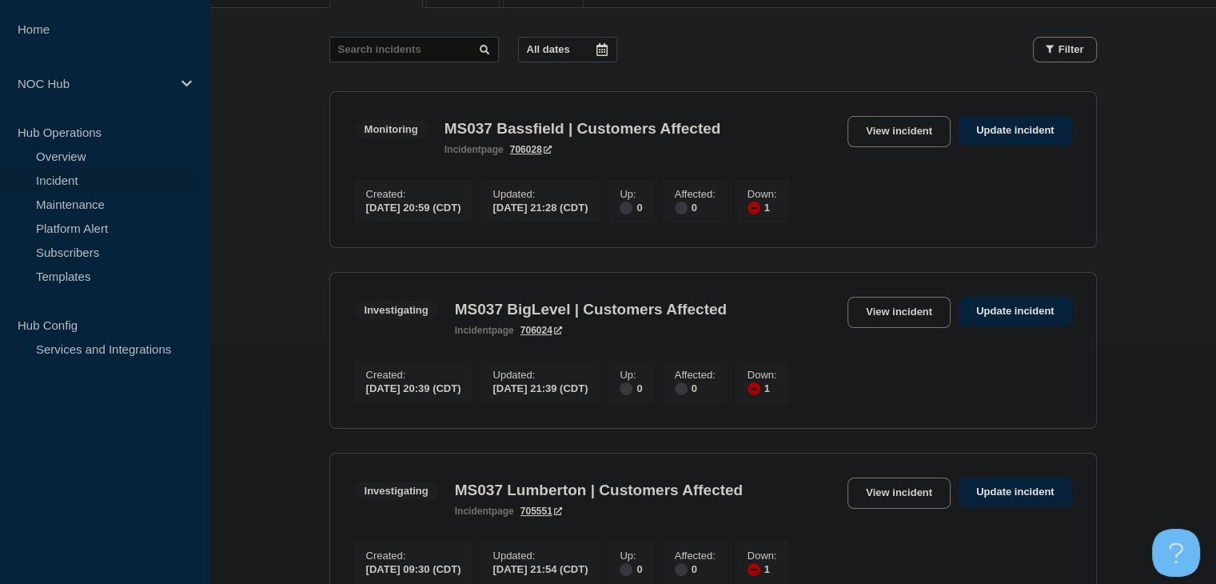 This screenshot has width=1216, height=584. I want to click on a: 706024, so click(541, 330).